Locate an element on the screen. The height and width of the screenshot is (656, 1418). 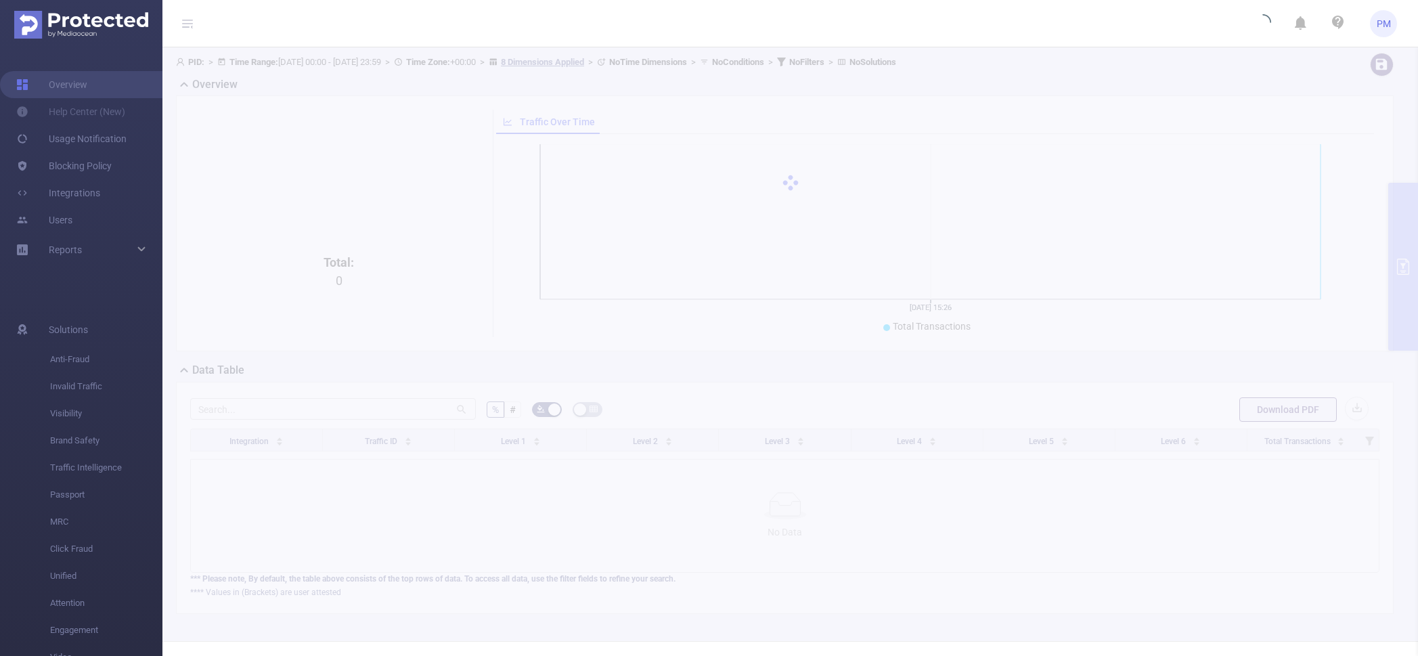
span: Attention is located at coordinates (106, 603).